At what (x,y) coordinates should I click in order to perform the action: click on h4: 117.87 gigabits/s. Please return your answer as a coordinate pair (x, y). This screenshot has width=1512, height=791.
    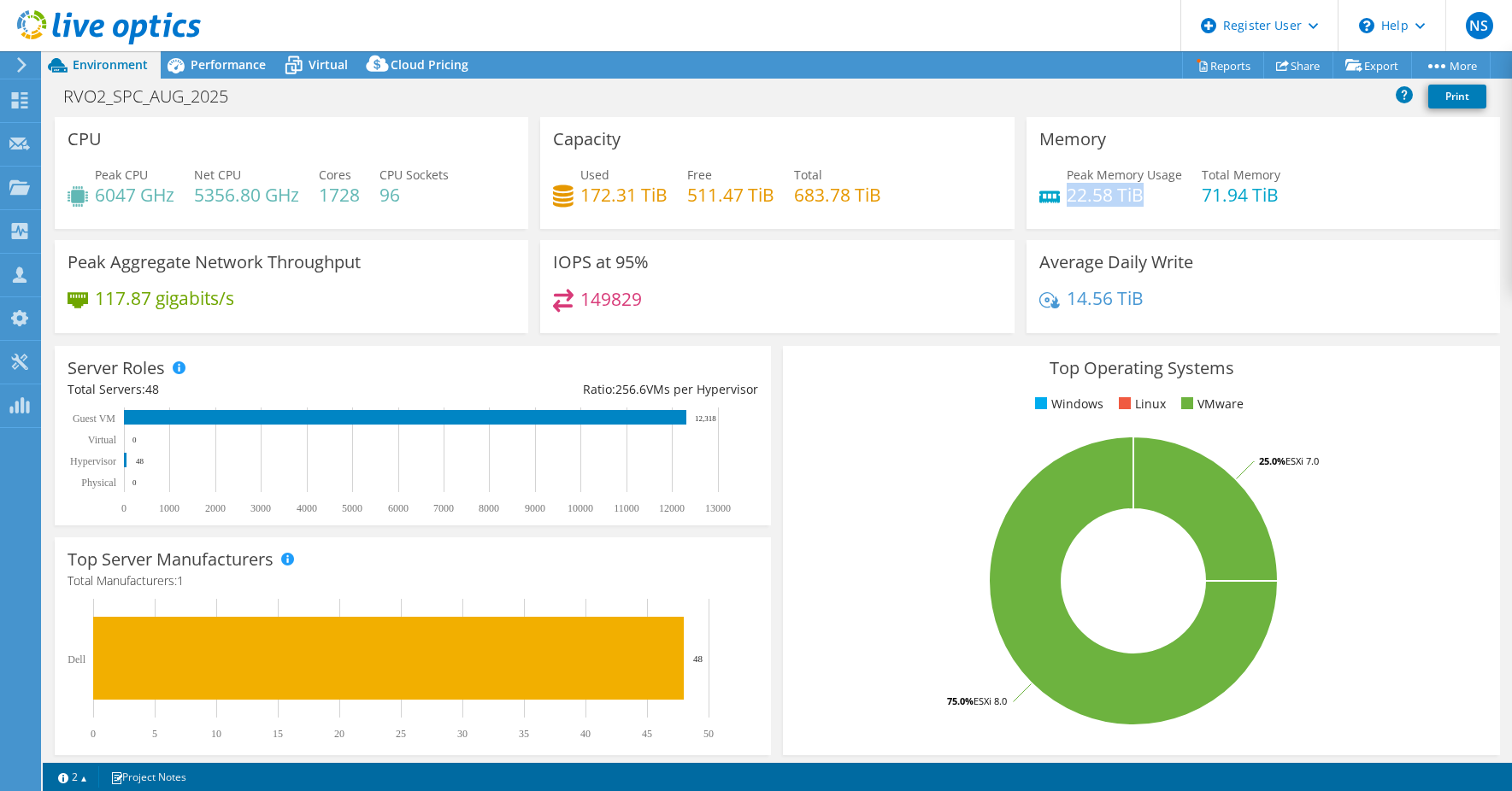
    Looking at the image, I should click on (164, 298).